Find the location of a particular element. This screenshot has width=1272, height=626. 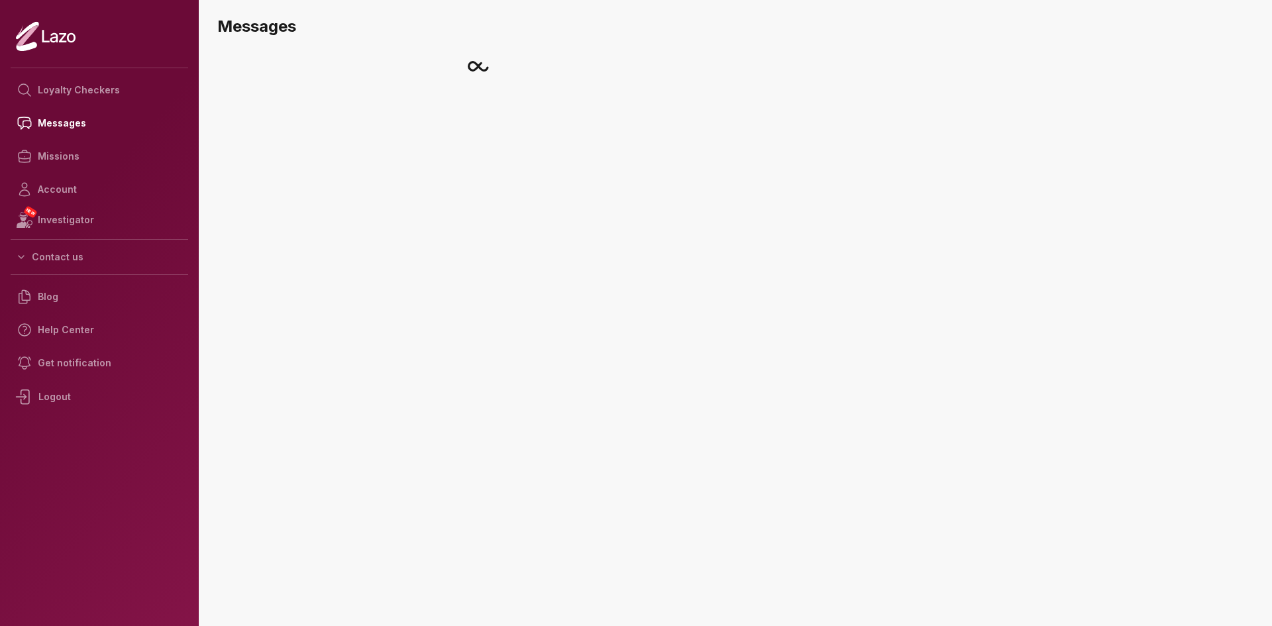

a: Account is located at coordinates (99, 189).